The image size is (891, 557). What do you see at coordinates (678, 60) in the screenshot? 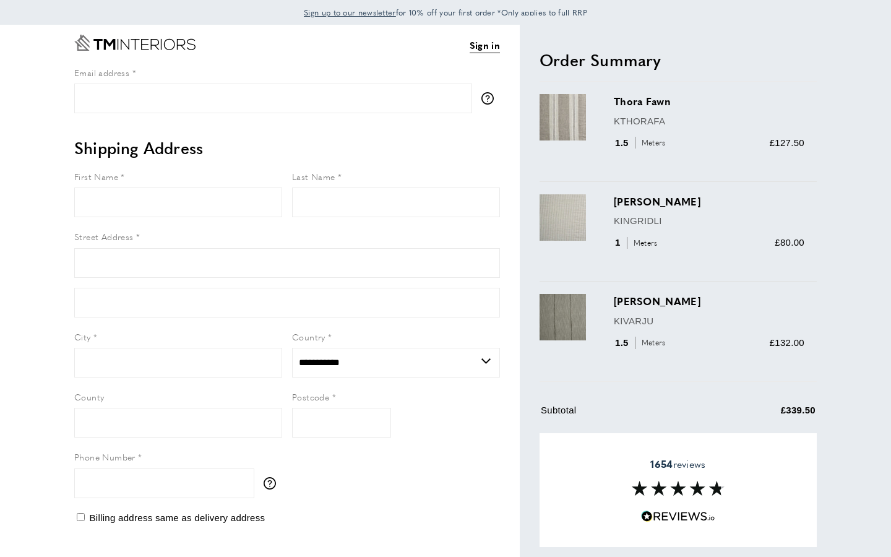
I see `h2: Order Summary` at bounding box center [678, 60].